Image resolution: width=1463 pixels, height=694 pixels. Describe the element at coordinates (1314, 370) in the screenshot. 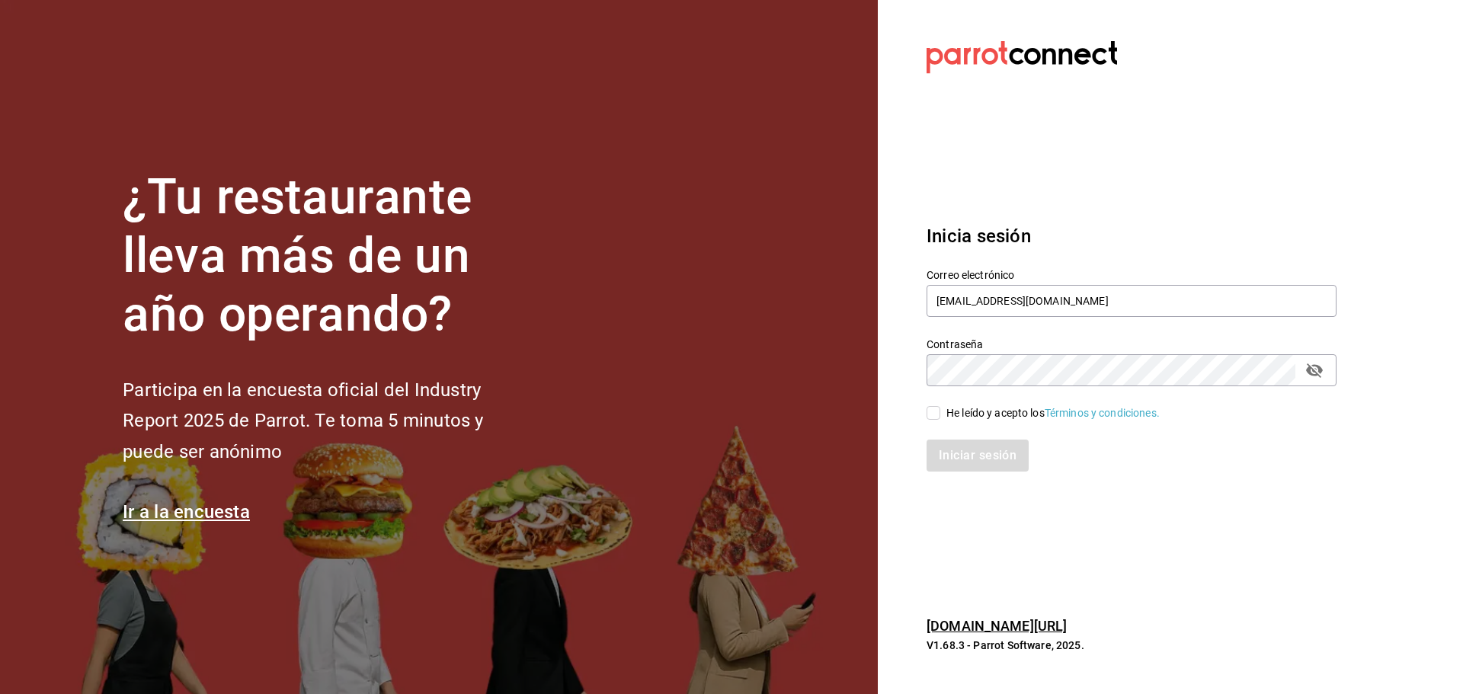

I see `button: passwordField` at that location.